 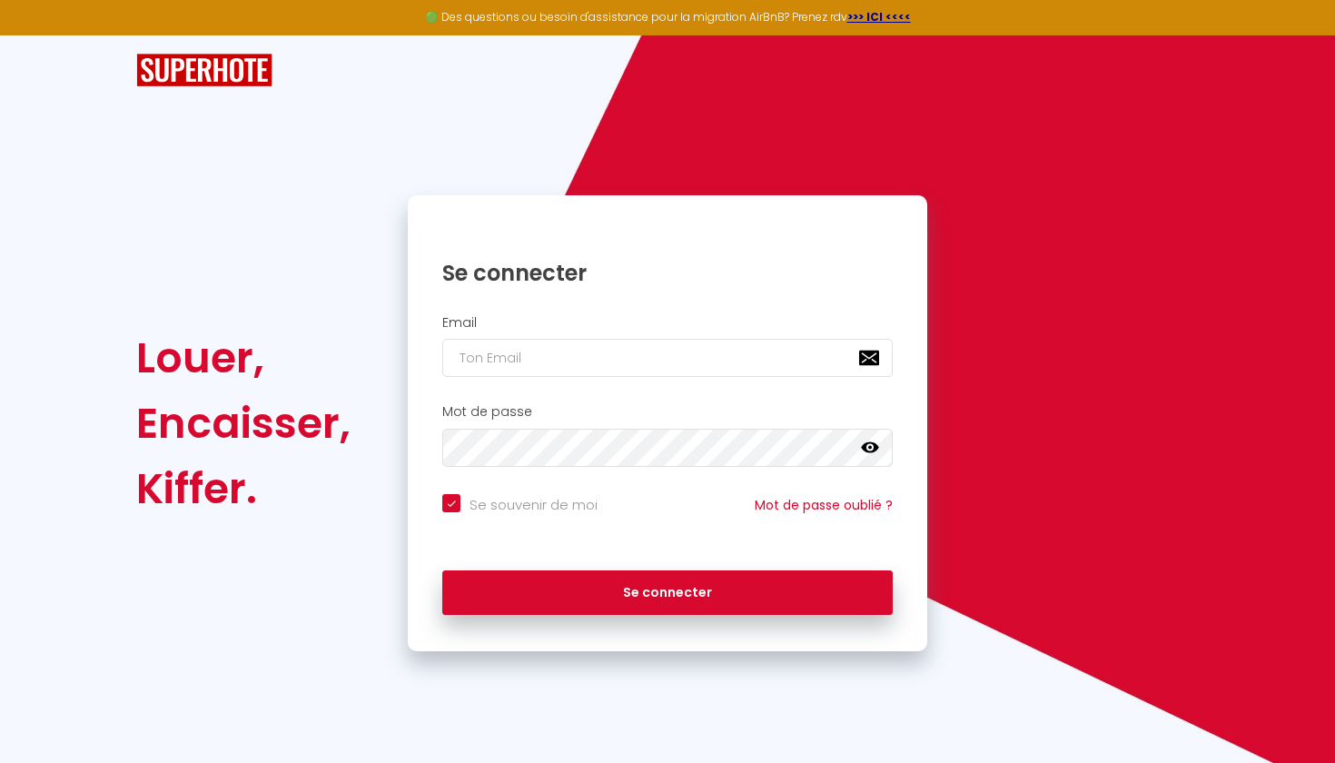 What do you see at coordinates (667, 322) in the screenshot?
I see `h2: Email` at bounding box center [667, 322].